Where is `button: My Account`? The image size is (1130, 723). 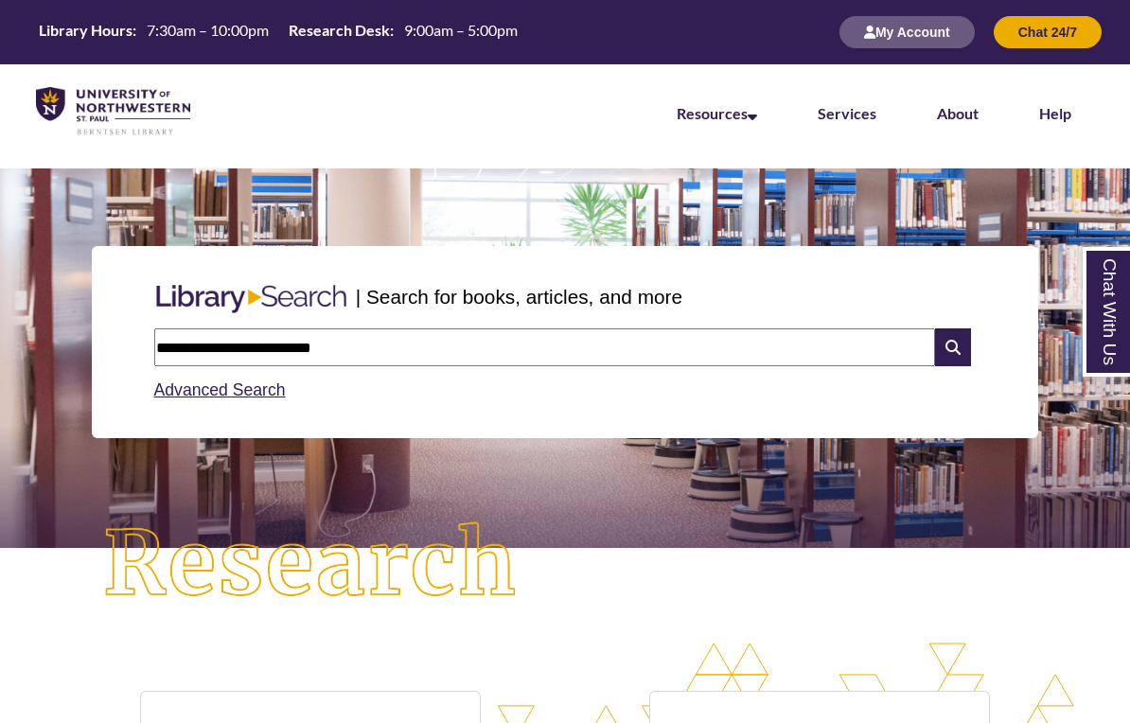
button: My Account is located at coordinates (906, 32).